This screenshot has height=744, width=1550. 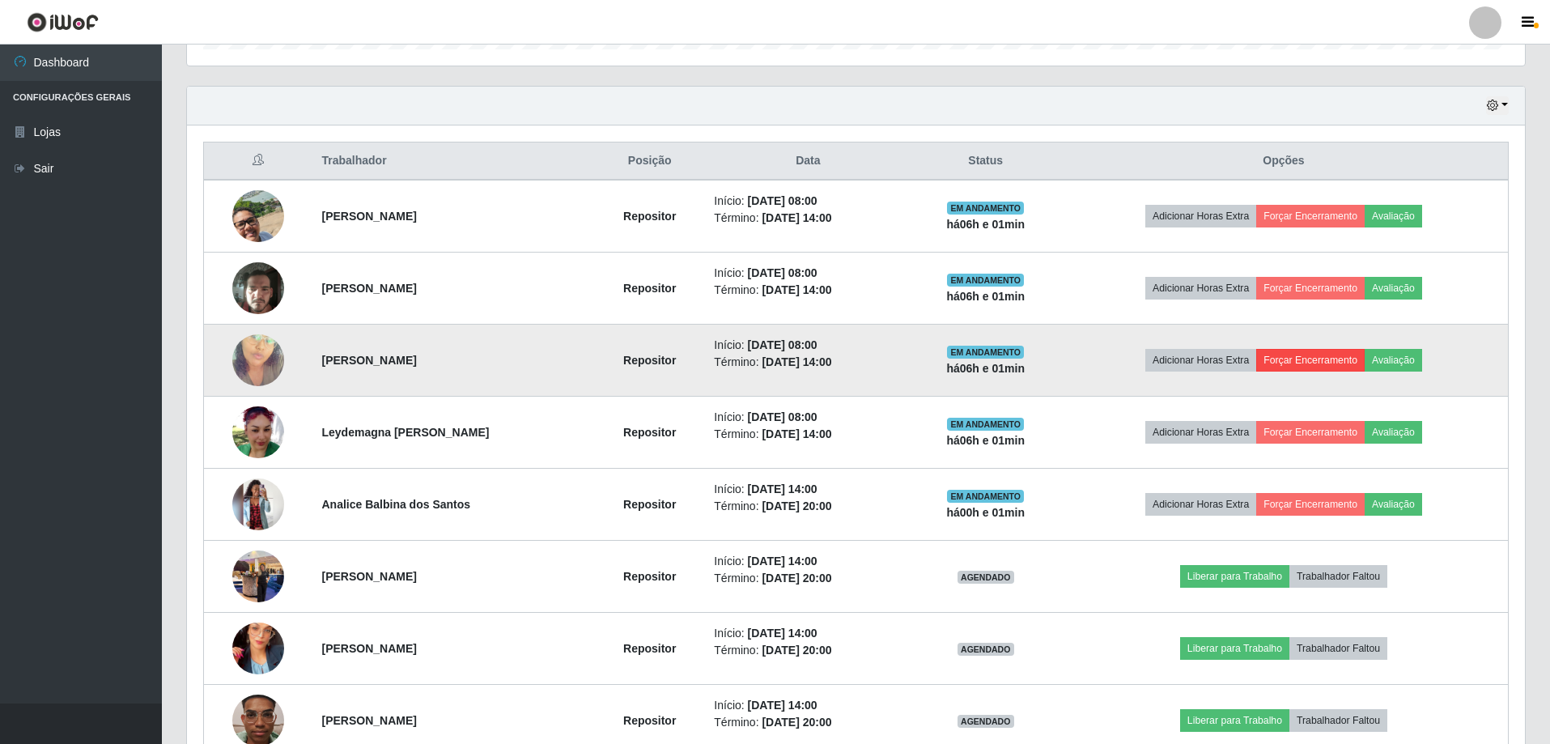 I want to click on th: Trabalhador, so click(x=453, y=161).